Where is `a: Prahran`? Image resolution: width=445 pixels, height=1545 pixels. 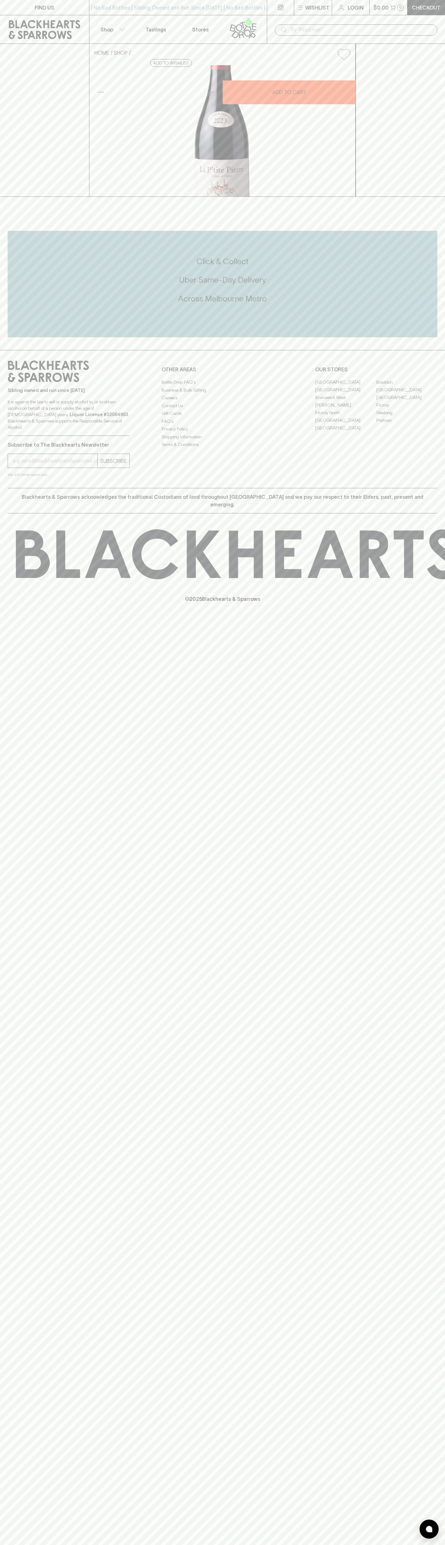
a: Prahran is located at coordinates (406, 420).